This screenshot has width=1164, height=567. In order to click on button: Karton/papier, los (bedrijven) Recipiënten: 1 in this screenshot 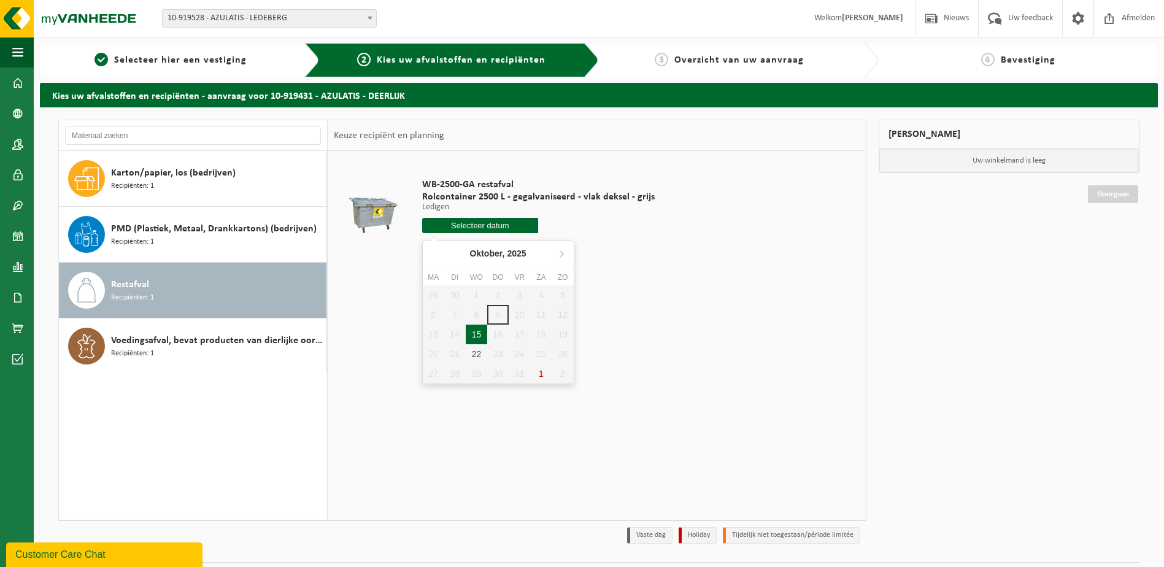, I will do `click(193, 179)`.